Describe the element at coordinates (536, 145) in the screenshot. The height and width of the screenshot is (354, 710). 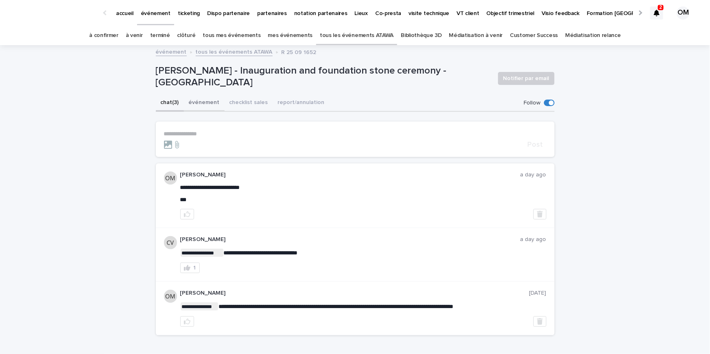
I see `span: Post` at that location.